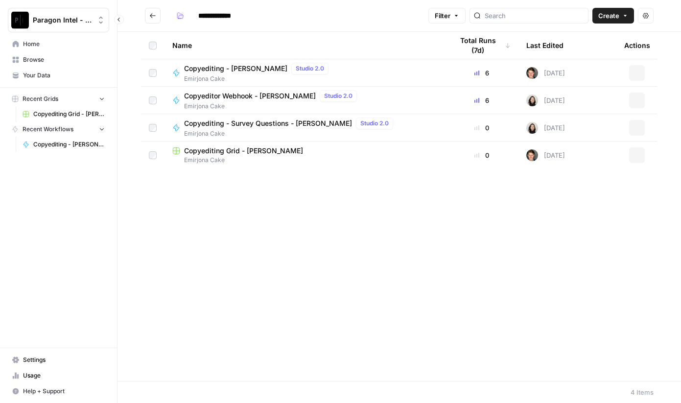 Image resolution: width=681 pixels, height=403 pixels. Describe the element at coordinates (609, 16) in the screenshot. I see `span: Create` at that location.